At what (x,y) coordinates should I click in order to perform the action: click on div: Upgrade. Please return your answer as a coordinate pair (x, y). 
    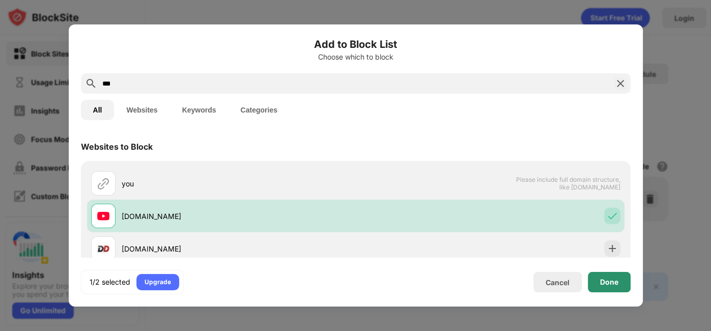
    Looking at the image, I should click on (158, 282).